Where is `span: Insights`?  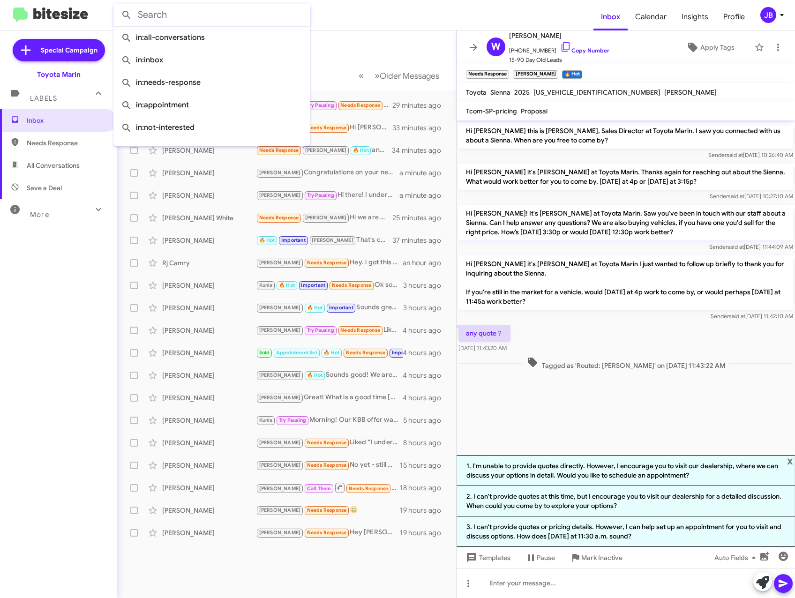
span: Insights is located at coordinates (694, 17).